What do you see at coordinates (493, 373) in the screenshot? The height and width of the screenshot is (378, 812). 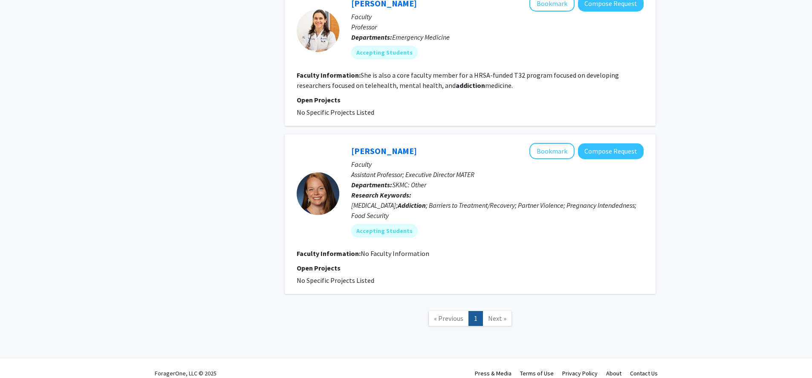 I see `a: Press & Media` at bounding box center [493, 373].